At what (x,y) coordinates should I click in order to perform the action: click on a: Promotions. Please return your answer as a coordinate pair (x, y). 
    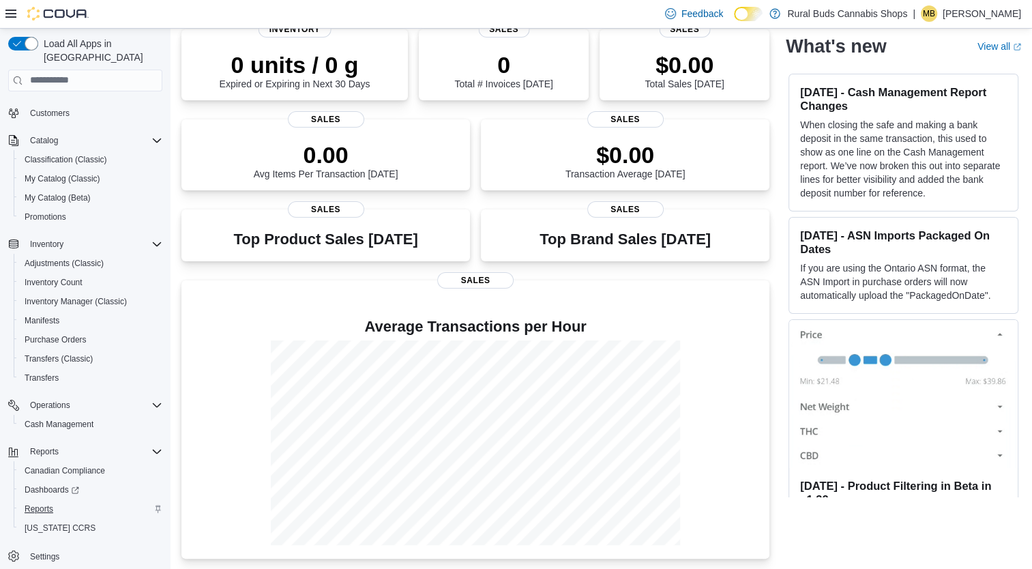
    Looking at the image, I should click on (45, 217).